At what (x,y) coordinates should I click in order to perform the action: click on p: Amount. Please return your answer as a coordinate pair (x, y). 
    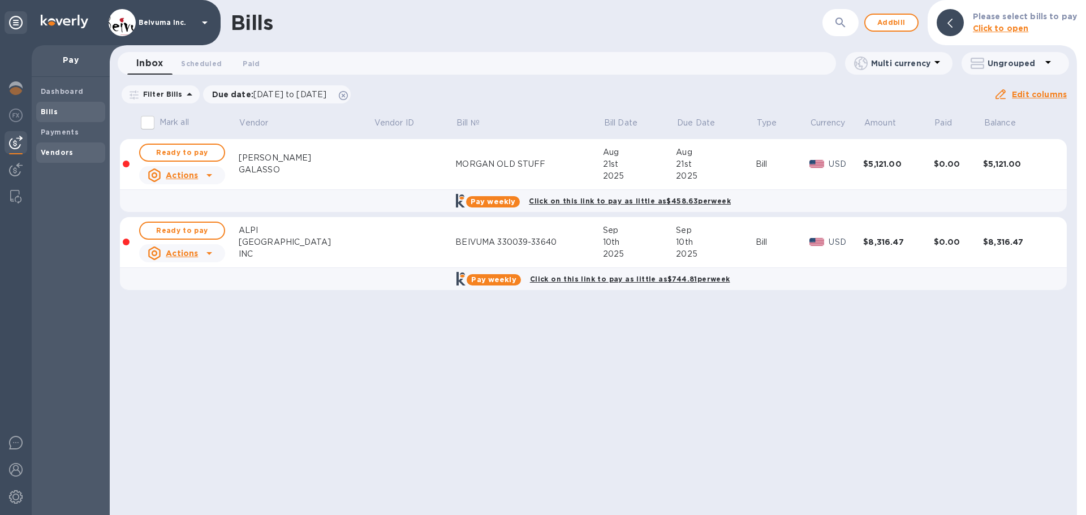
    Looking at the image, I should click on (880, 123).